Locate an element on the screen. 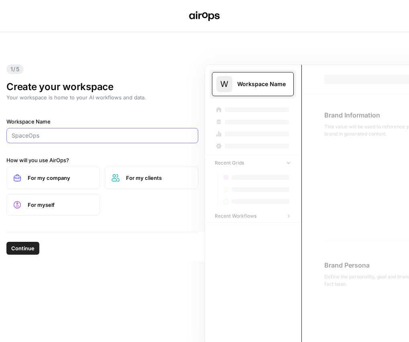 This screenshot has width=409, height=342. label: Workspace Name is located at coordinates (102, 121).